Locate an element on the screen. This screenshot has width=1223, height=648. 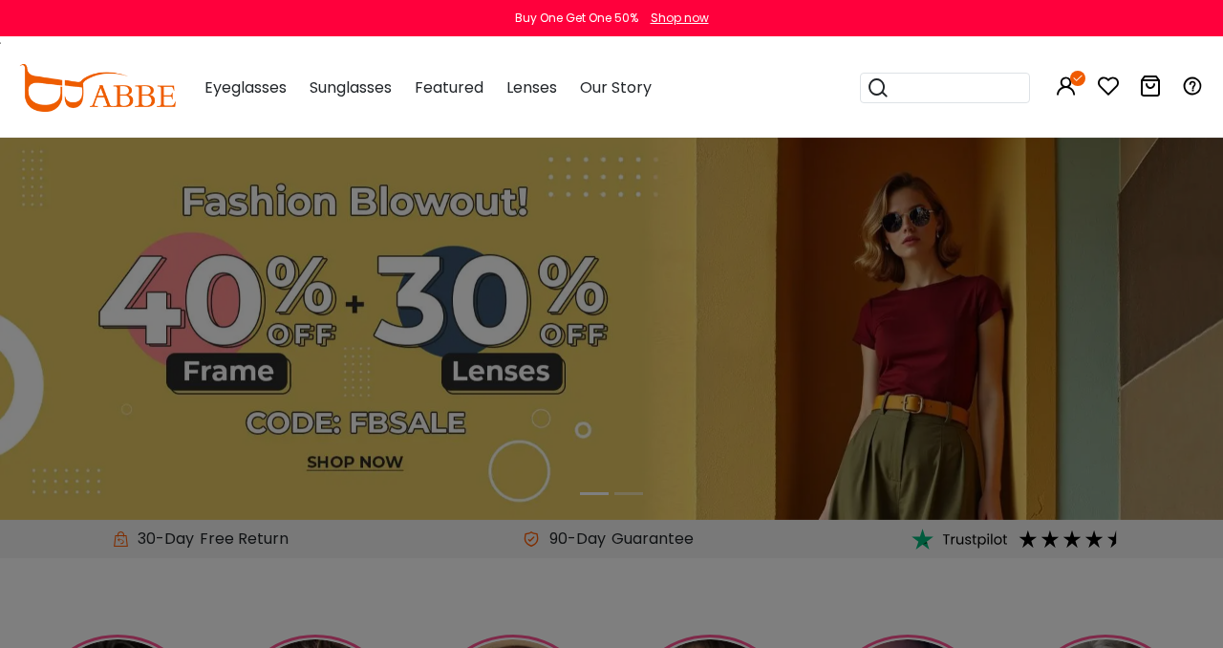
span: Featured is located at coordinates (449, 87).